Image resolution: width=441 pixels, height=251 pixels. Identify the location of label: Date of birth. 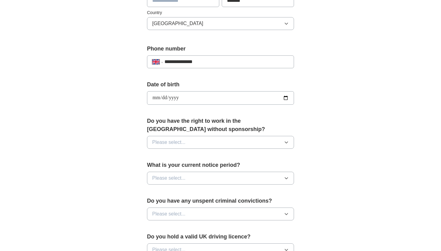
(220, 84).